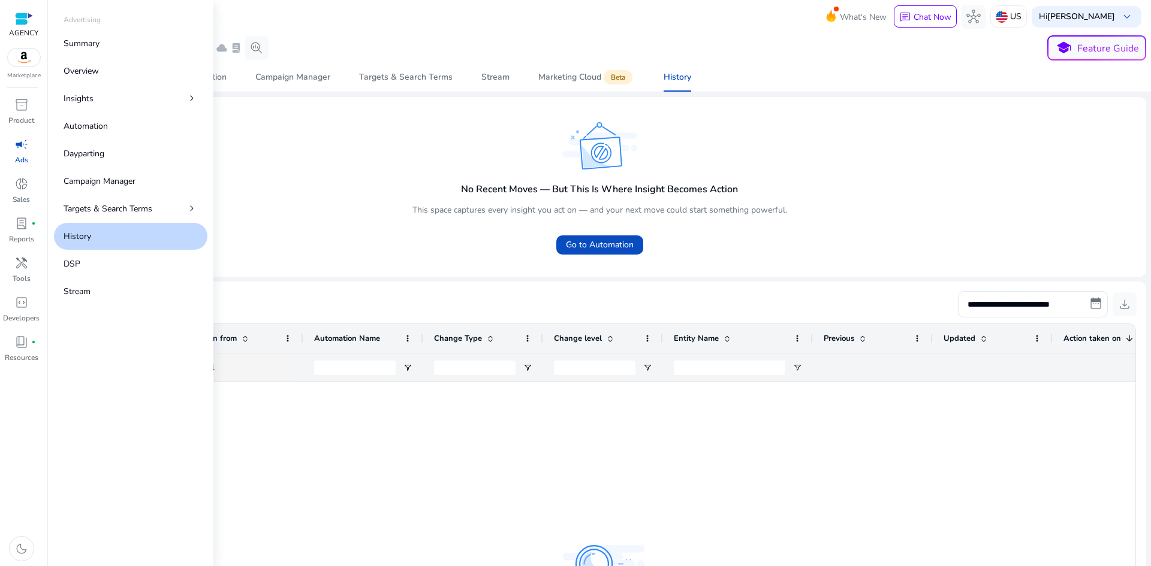 Image resolution: width=1151 pixels, height=566 pixels. I want to click on p: AGENCY, so click(23, 33).